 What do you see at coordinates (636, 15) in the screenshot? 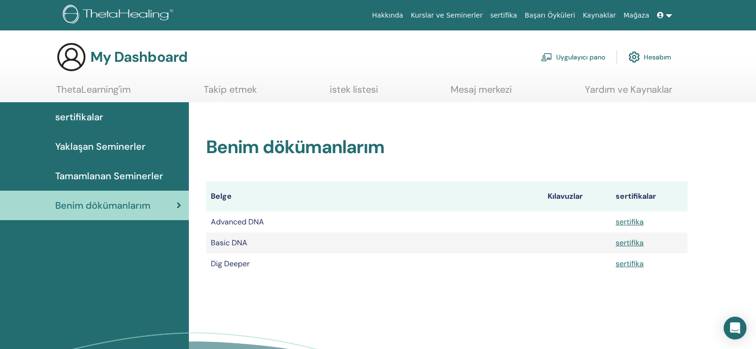
I see `a: Mağaza` at bounding box center [636, 15].